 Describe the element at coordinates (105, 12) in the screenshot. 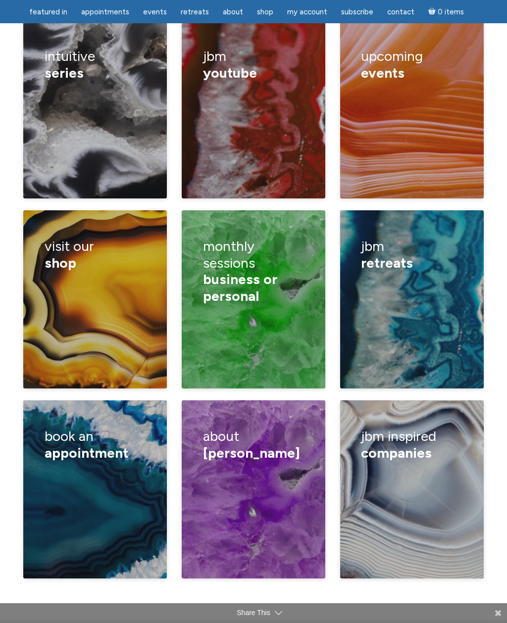

I see `a: Appointments` at that location.